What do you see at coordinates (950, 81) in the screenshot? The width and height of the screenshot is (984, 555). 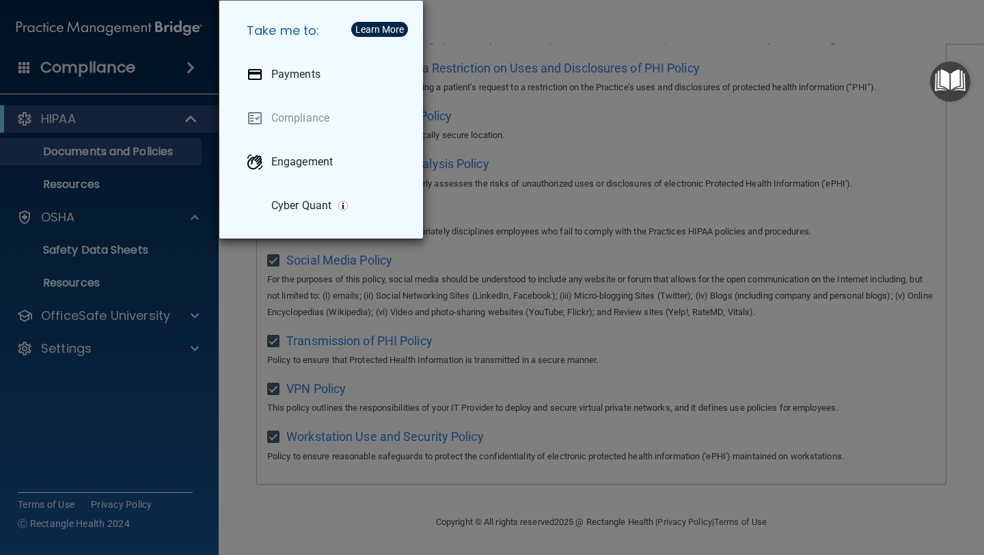 I see `button: Open Resource Center` at bounding box center [950, 81].